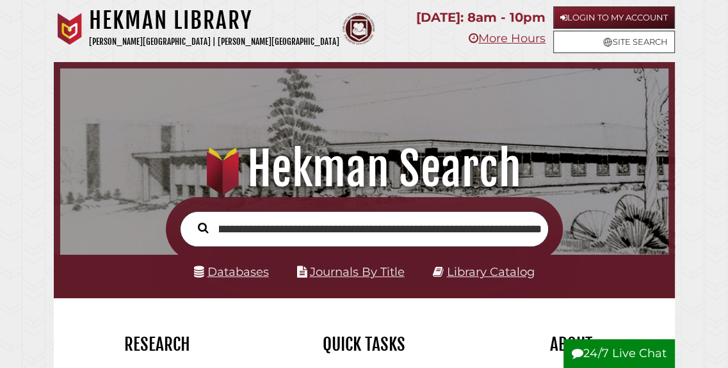 Image resolution: width=728 pixels, height=368 pixels. Describe the element at coordinates (157, 345) in the screenshot. I see `h2: Research` at that location.